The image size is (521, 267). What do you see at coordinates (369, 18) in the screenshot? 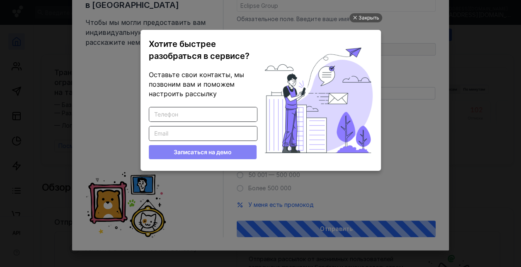
I see `div: Закрыть` at bounding box center [369, 18].